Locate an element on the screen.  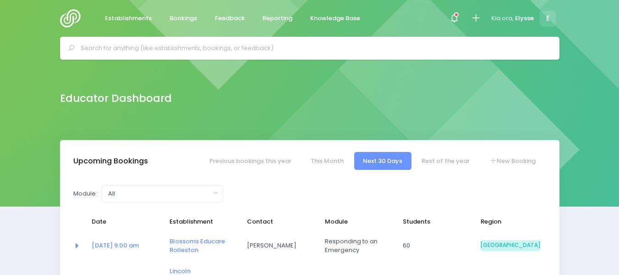
a: Rest of the year is located at coordinates (446, 160).